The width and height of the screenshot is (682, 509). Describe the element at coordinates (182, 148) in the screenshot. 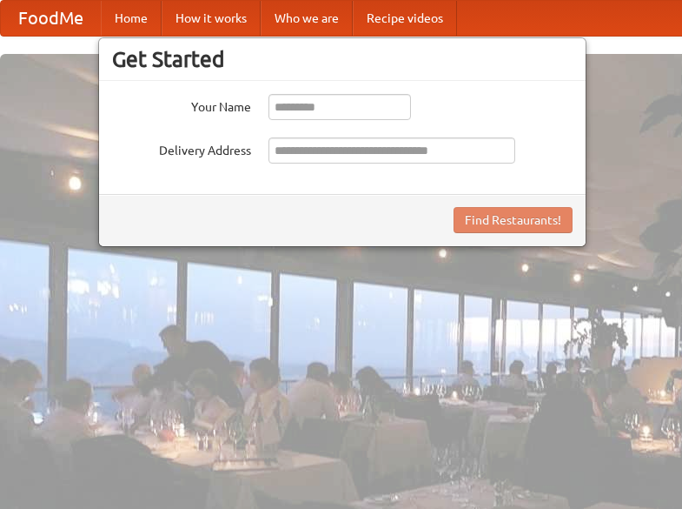

I see `label: Delivery Address` at that location.